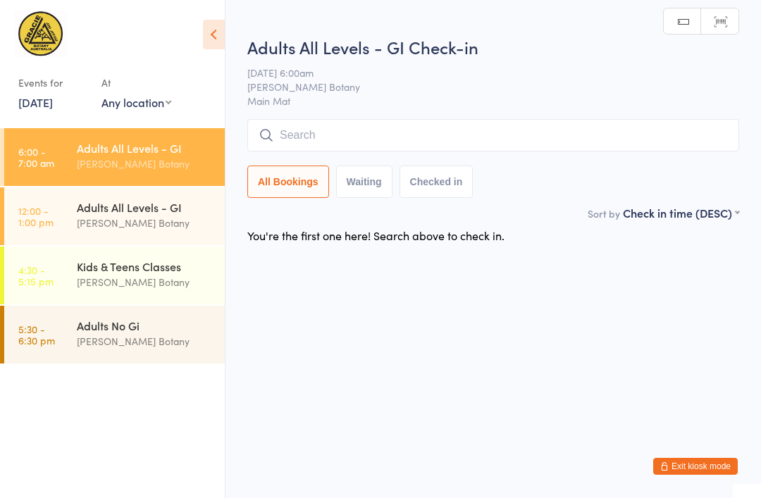 This screenshot has height=498, width=761. Describe the element at coordinates (493, 135) in the screenshot. I see `input: Search` at that location.